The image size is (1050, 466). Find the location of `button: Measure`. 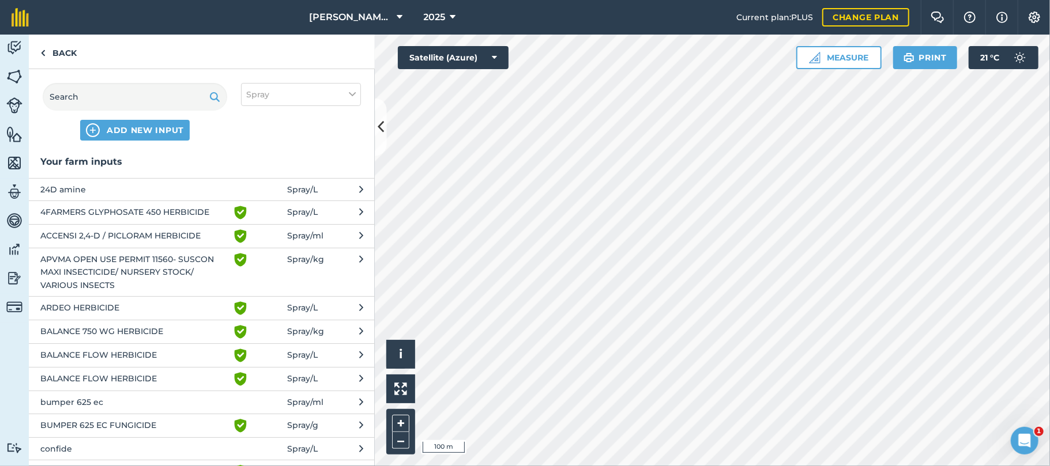

button: Measure is located at coordinates (839, 58).